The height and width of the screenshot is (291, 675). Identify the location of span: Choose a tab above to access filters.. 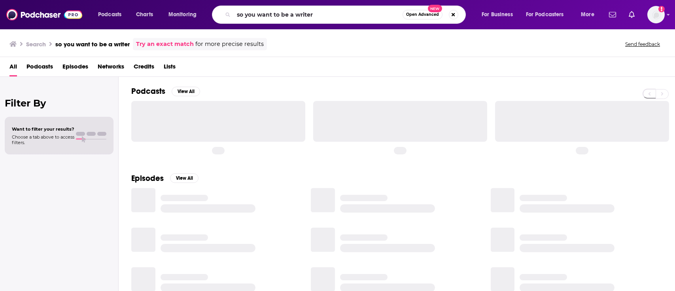
(43, 140).